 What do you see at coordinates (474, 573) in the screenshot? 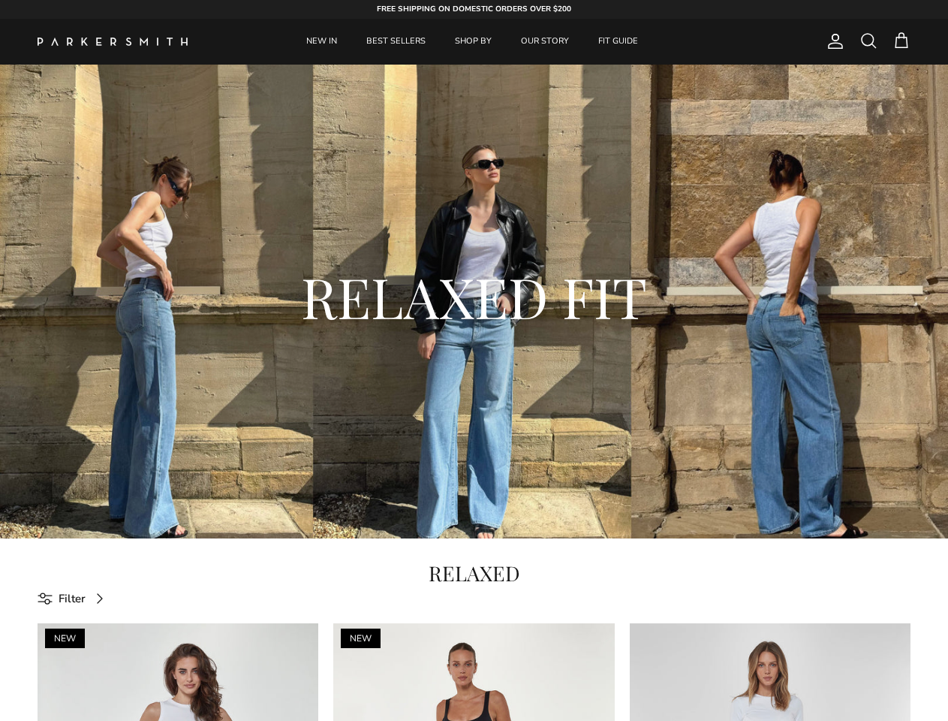
I see `h1: RELAXED` at bounding box center [474, 573].